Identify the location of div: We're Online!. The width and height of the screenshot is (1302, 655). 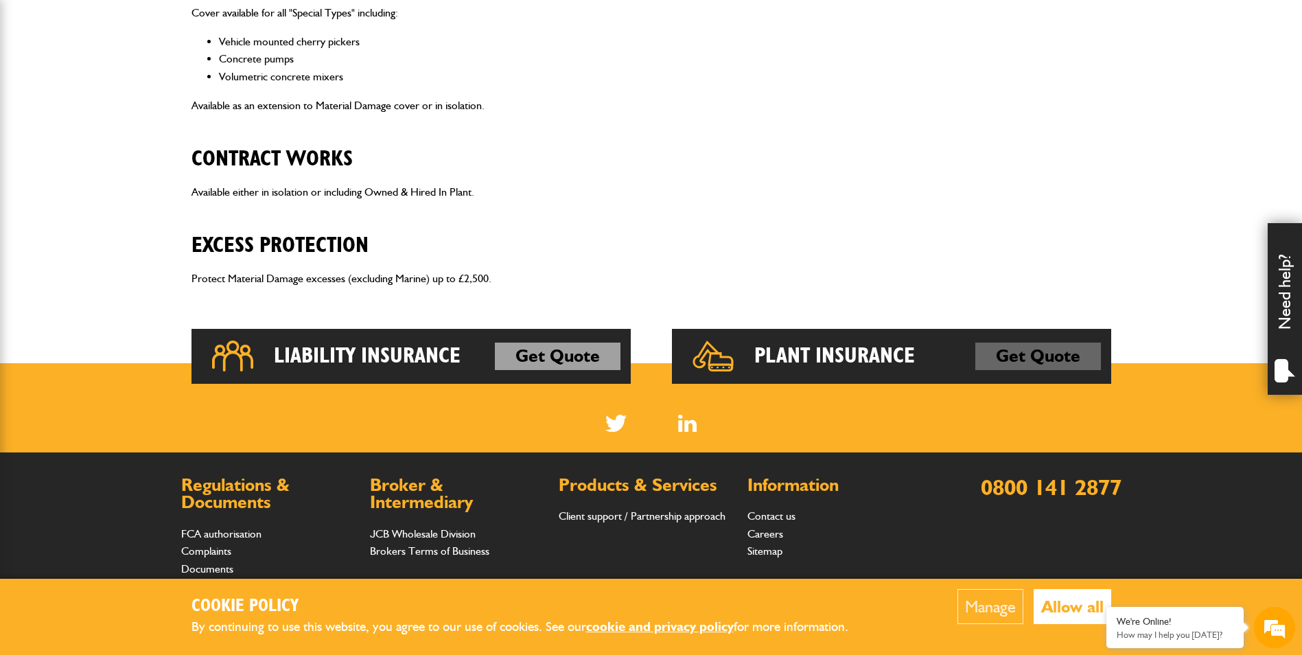
(1175, 621).